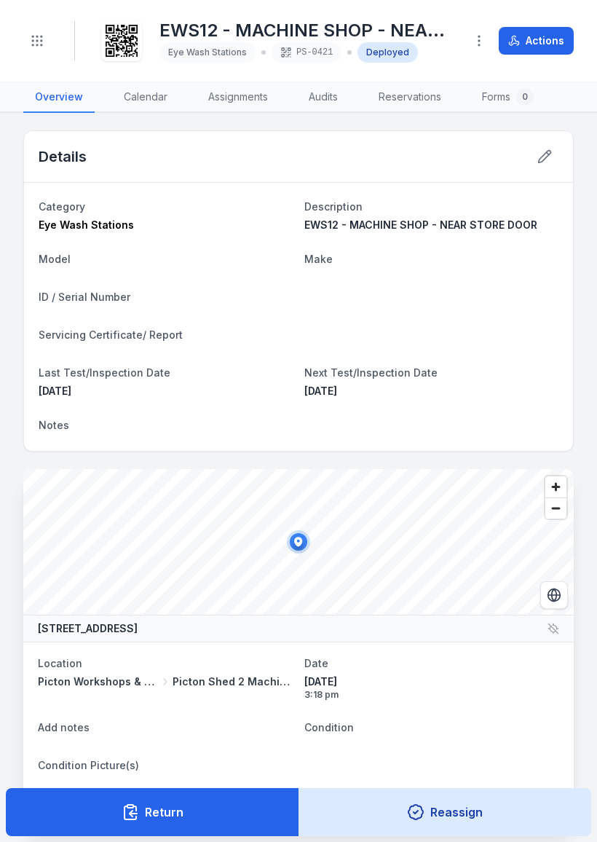 The height and width of the screenshot is (842, 597). Describe the element at coordinates (421, 224) in the screenshot. I see `span: EWS12 - MACHINE SHOP - NEAR STORE DOOR` at that location.